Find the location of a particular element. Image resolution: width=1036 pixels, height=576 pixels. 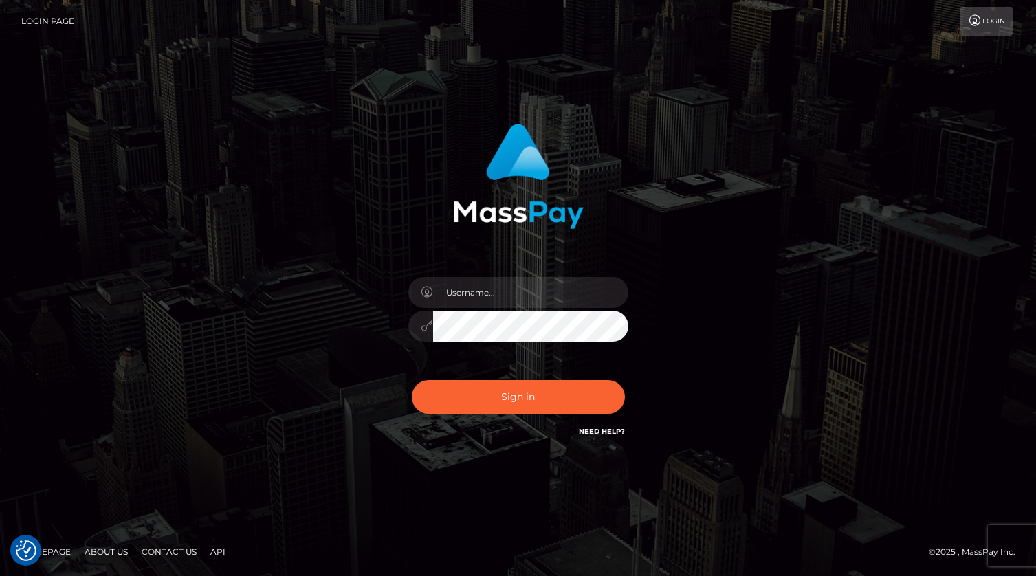

img: Revisit consent button is located at coordinates (26, 551).